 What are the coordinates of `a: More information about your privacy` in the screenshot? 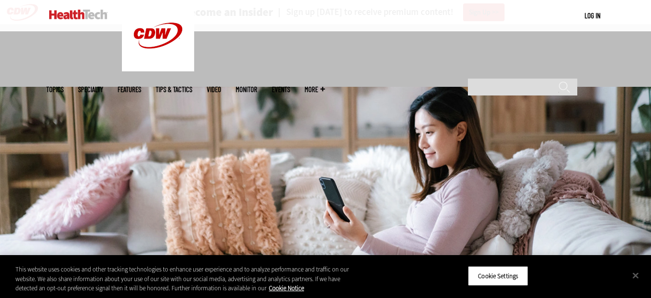 It's located at (286, 288).